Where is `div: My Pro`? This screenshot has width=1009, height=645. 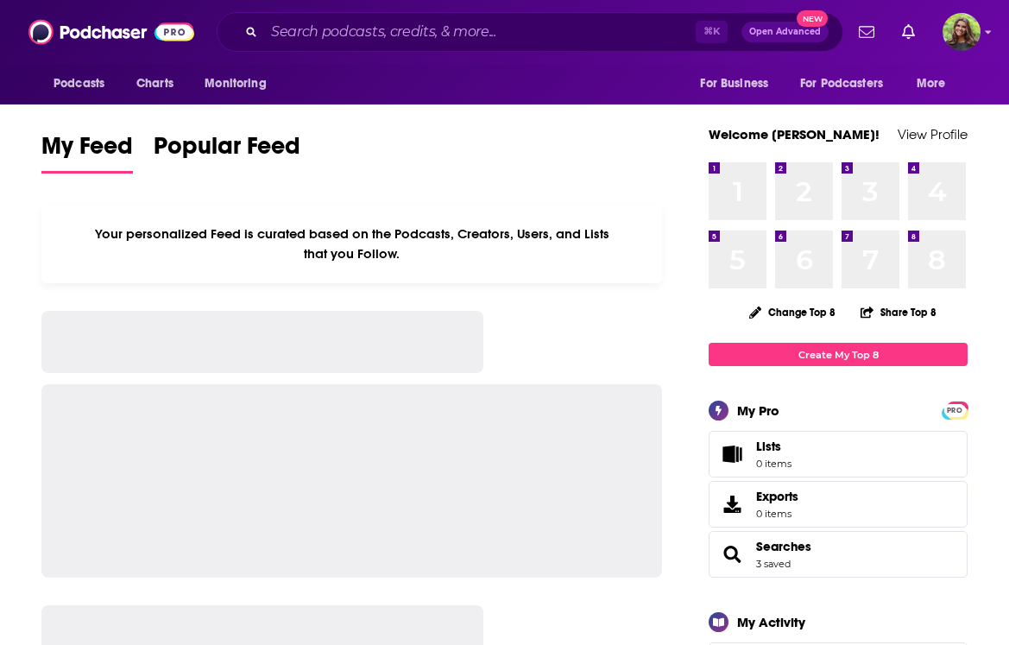
div: My Pro is located at coordinates (758, 410).